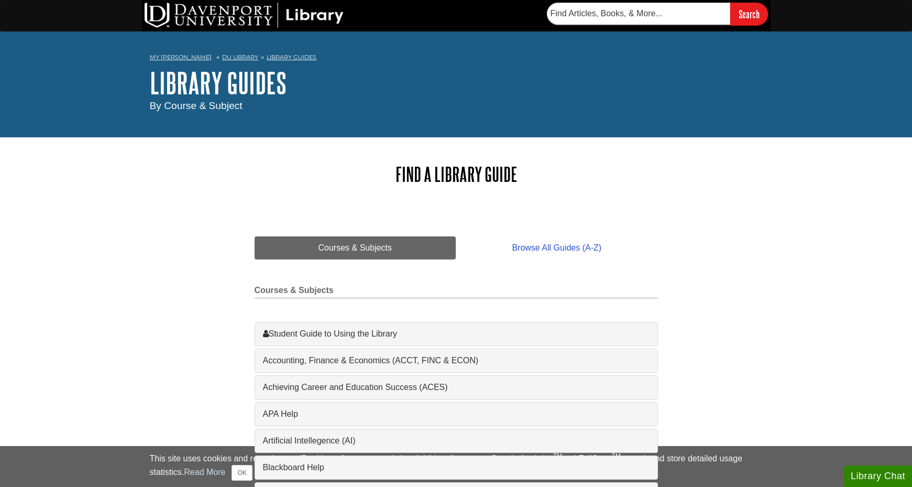 The height and width of the screenshot is (487, 912). What do you see at coordinates (639, 14) in the screenshot?
I see `input: Find Articles, Books, & More...` at bounding box center [639, 14].